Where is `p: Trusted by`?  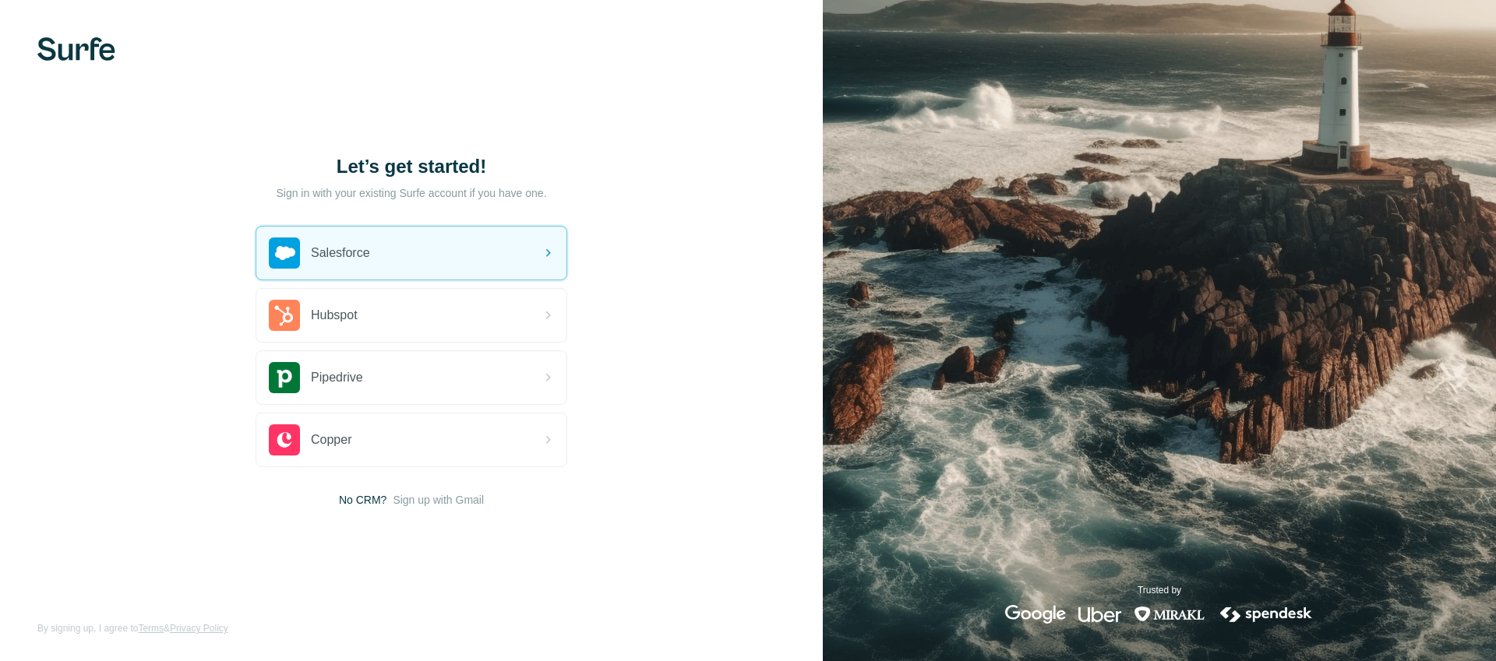
p: Trusted by is located at coordinates (1159, 590).